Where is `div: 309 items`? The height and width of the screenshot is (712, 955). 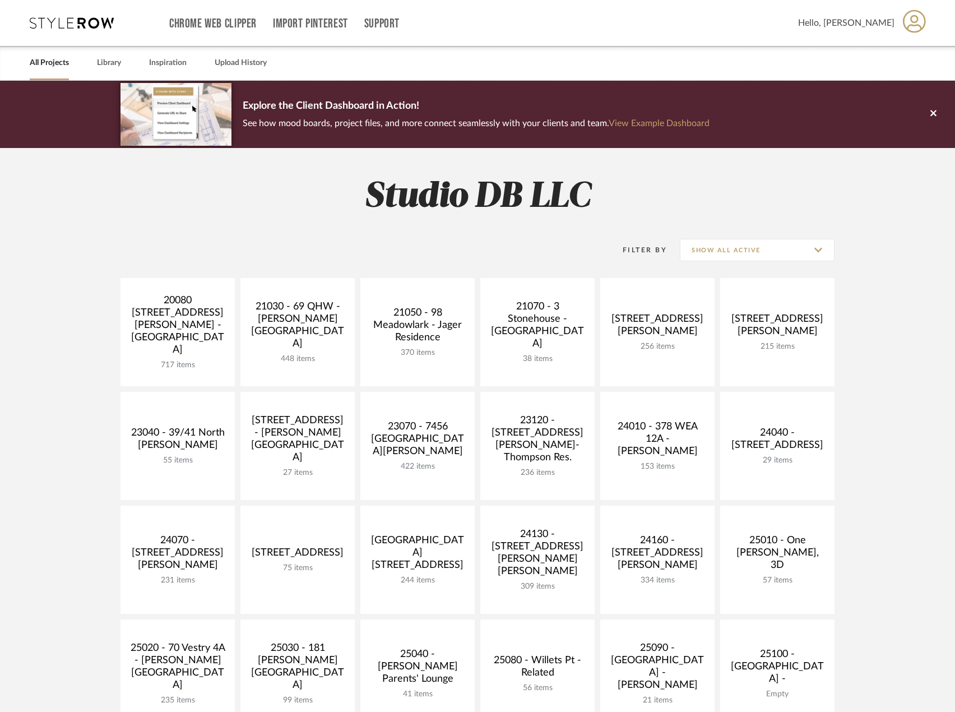
div: 309 items is located at coordinates (538, 586).